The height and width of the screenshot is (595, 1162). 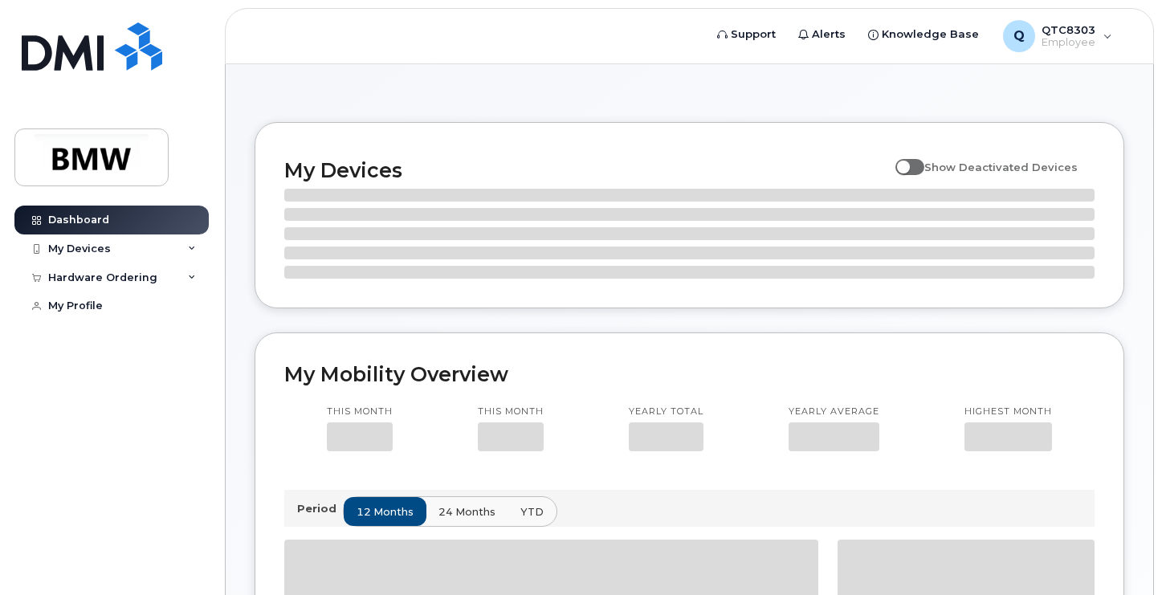 What do you see at coordinates (1008, 412) in the screenshot?
I see `p: Highest month` at bounding box center [1008, 412].